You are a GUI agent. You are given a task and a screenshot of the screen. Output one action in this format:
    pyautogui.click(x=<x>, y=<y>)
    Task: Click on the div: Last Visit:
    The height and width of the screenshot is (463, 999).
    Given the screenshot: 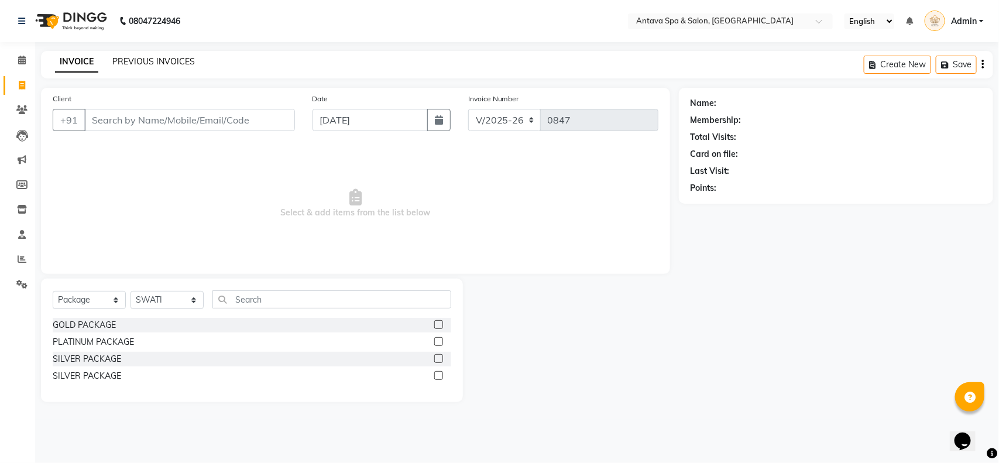 What is the action you would take?
    pyautogui.click(x=710, y=171)
    